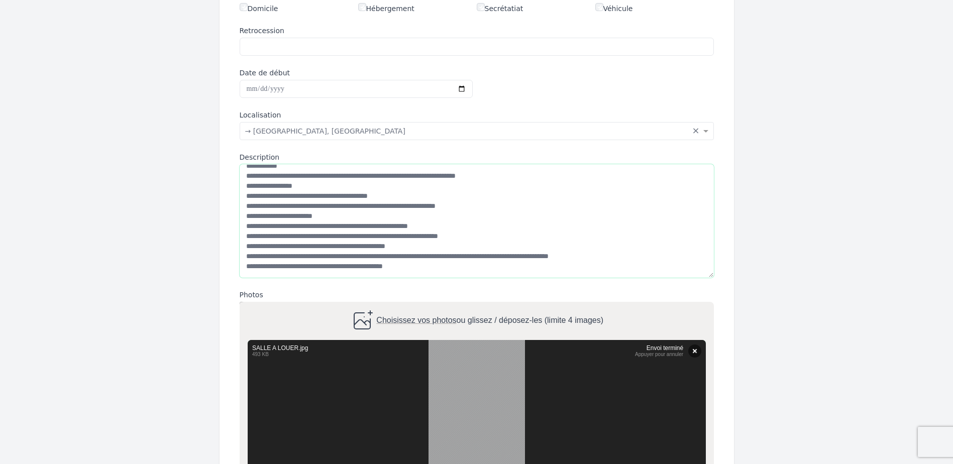  What do you see at coordinates (244, 7) in the screenshot?
I see `input: Domicile` at bounding box center [244, 7].